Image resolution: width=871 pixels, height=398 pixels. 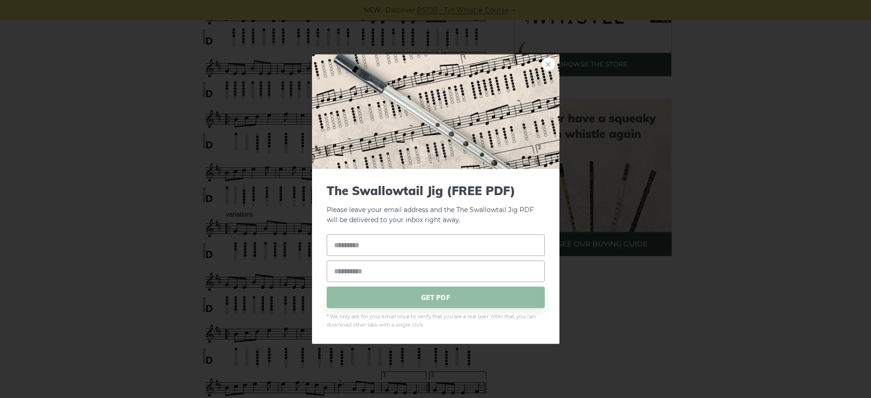 What do you see at coordinates (436, 297) in the screenshot?
I see `span: GET PDF` at bounding box center [436, 297].